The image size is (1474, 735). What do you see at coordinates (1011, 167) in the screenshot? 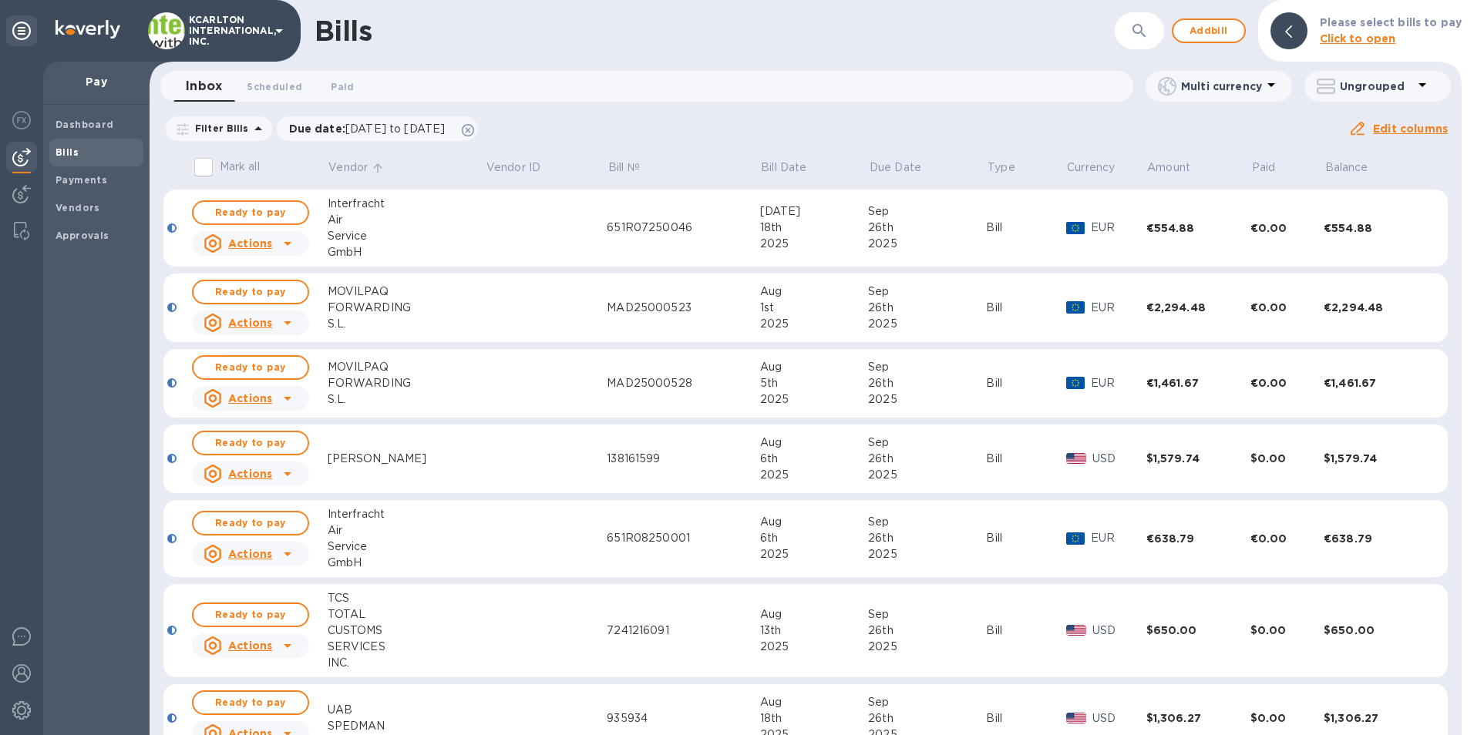
I see `span: Type` at bounding box center [1011, 167].